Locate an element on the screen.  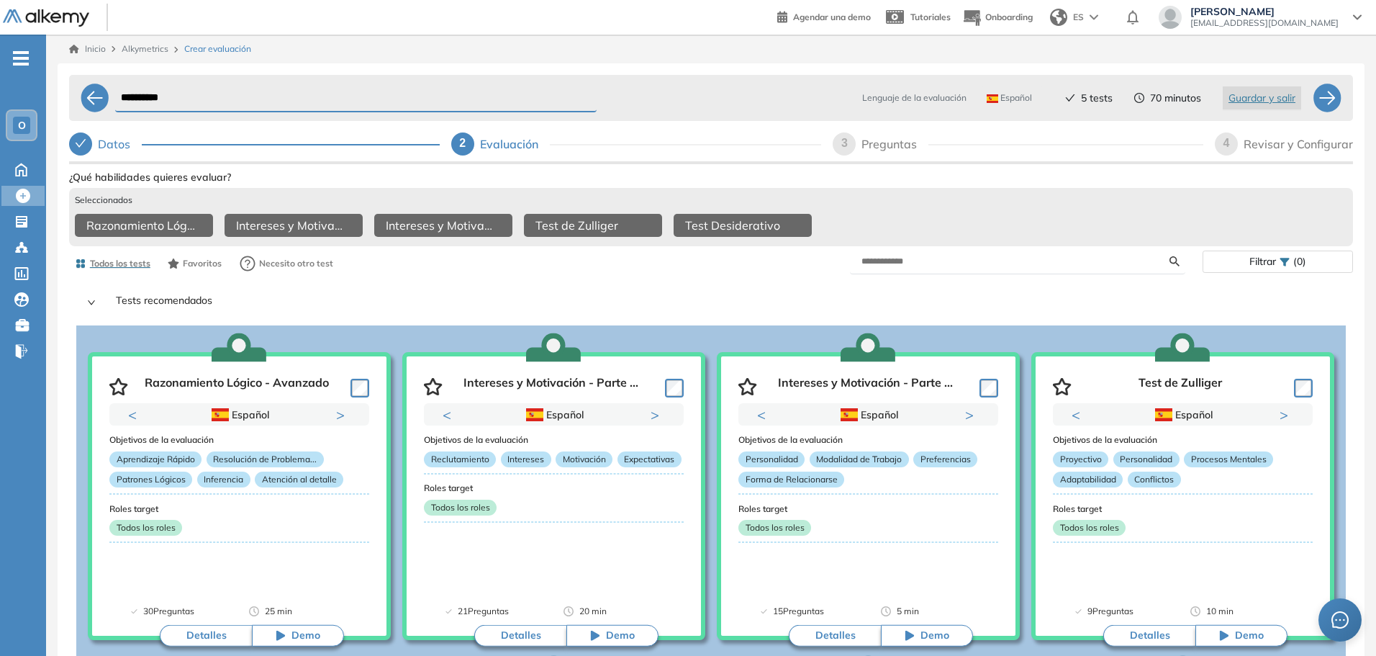
span: Necesito otro test is located at coordinates (296, 263).